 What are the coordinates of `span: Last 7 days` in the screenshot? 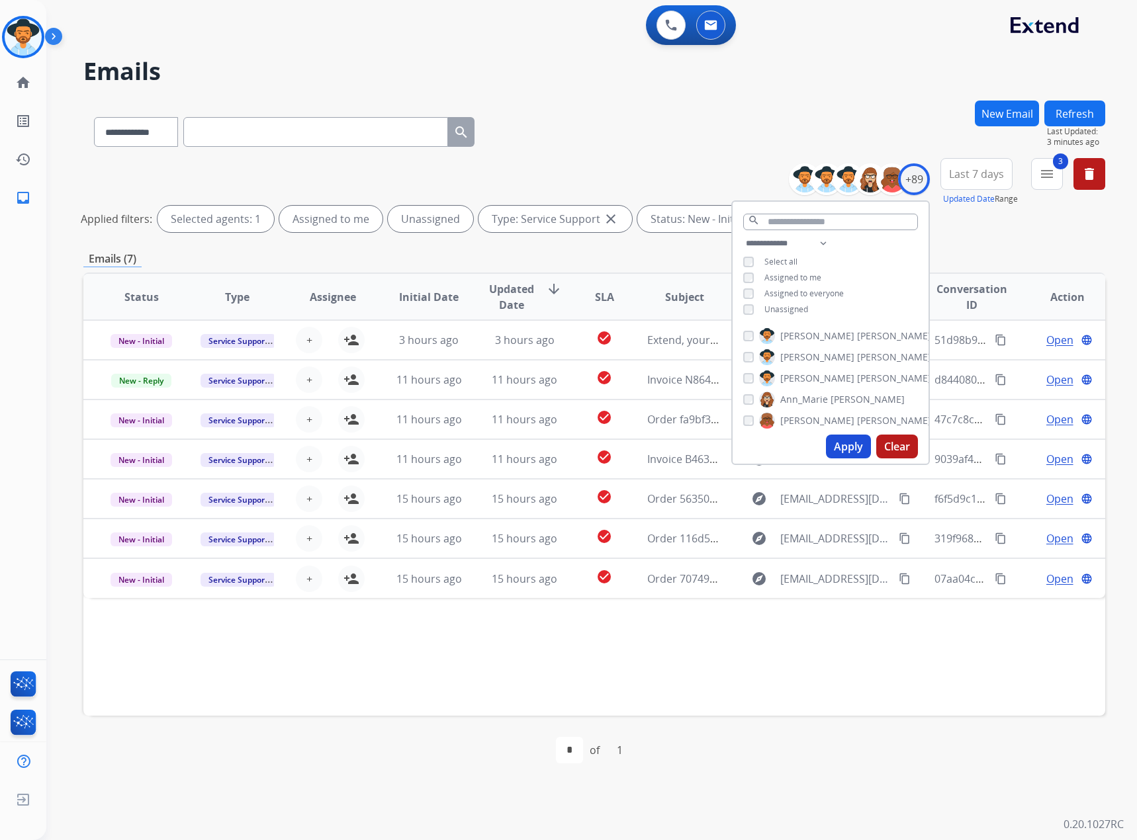 It's located at (976, 174).